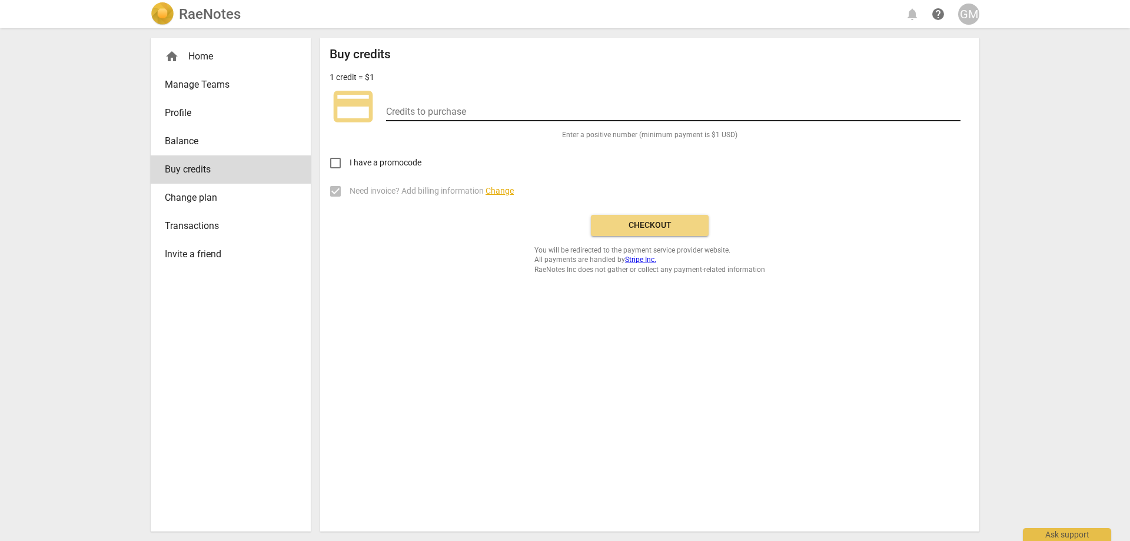  Describe the element at coordinates (231, 113) in the screenshot. I see `a: Profile` at that location.